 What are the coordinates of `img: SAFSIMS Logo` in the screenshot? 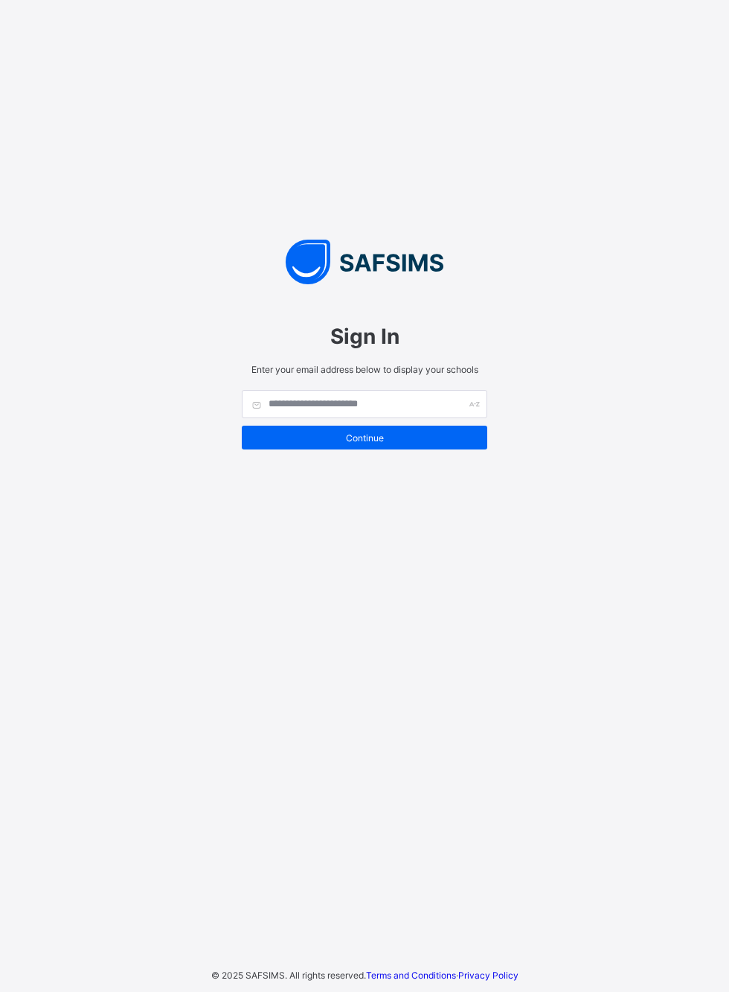 It's located at (365, 262).